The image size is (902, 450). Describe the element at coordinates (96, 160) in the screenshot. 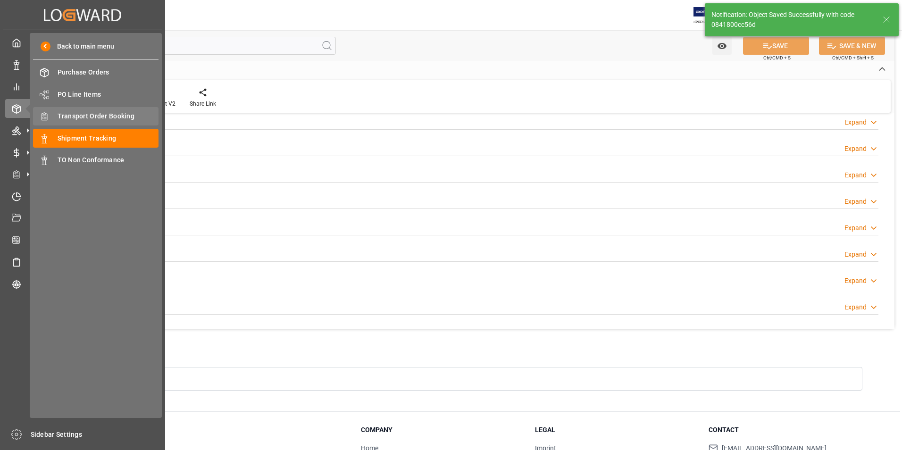

I see `a: TO Non Conformance` at that location.